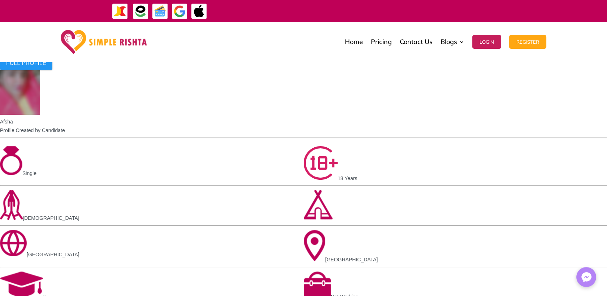 The width and height of the screenshot is (607, 296). I want to click on img: ApplePay-icon, so click(199, 11).